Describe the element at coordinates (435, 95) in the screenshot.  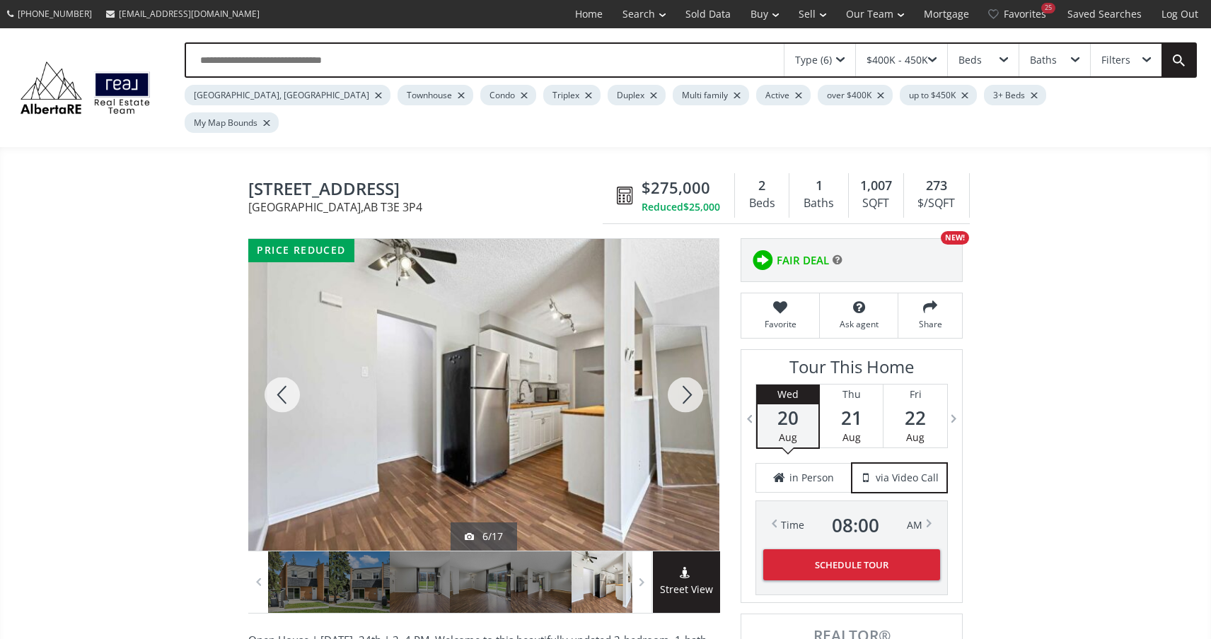
I see `div: Townhouse` at that location.